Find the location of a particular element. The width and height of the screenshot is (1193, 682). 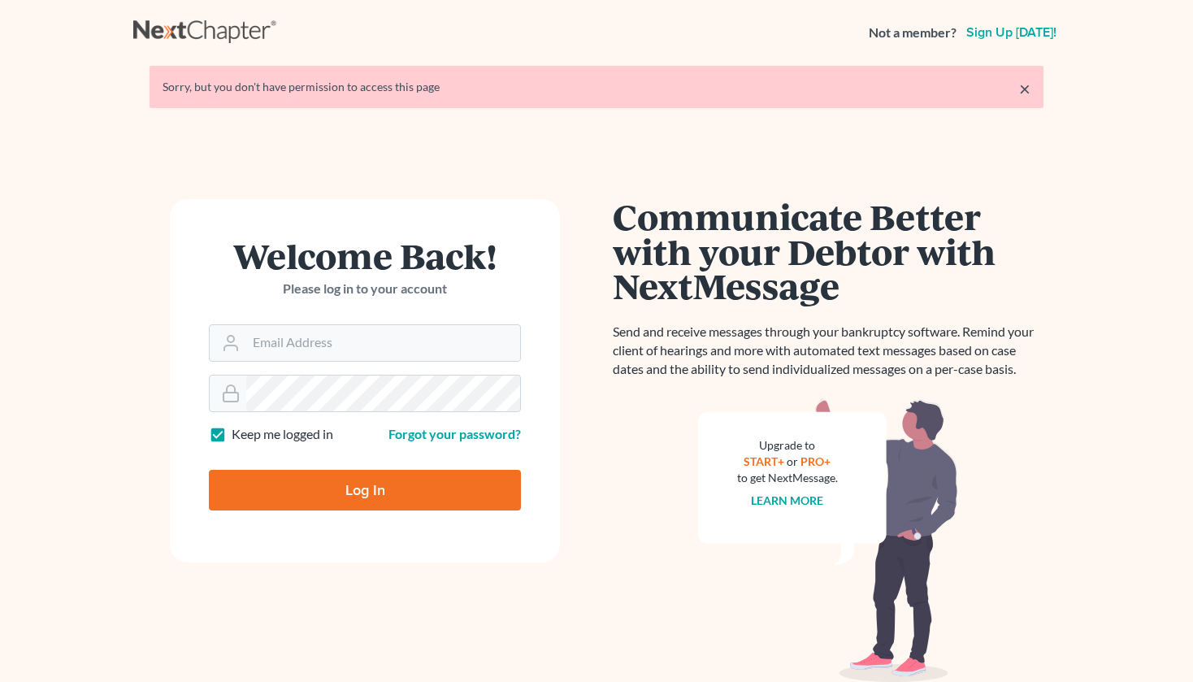

div: Sorry, but you don't have permission to access this page is located at coordinates (597, 87).